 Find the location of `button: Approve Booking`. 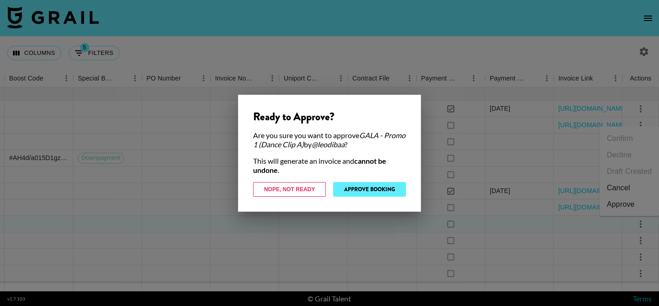

button: Approve Booking is located at coordinates (370, 190).